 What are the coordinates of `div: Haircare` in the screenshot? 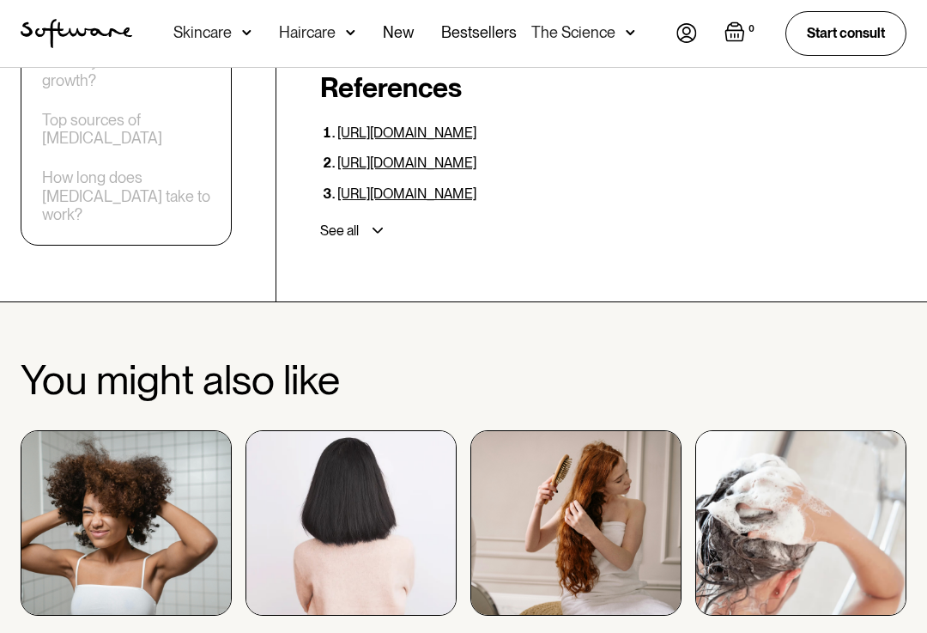 It's located at (307, 33).